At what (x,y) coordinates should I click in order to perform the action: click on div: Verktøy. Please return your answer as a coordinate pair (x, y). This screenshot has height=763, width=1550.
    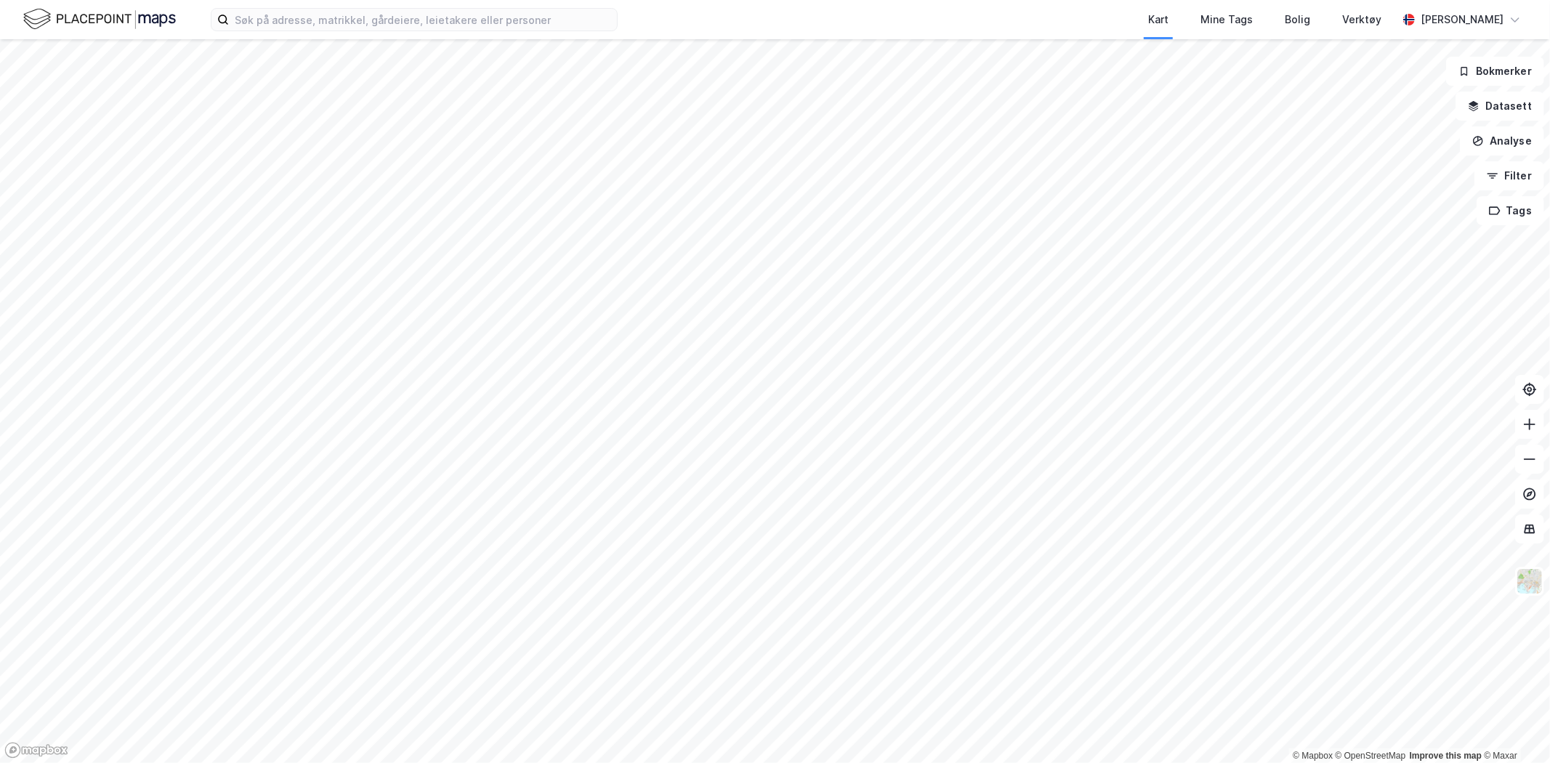
    Looking at the image, I should click on (1362, 20).